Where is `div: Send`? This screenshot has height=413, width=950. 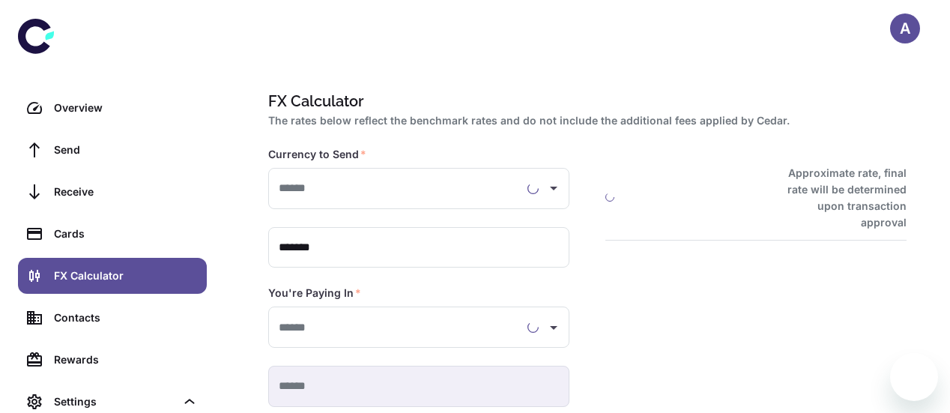
div: Send is located at coordinates (126, 150).